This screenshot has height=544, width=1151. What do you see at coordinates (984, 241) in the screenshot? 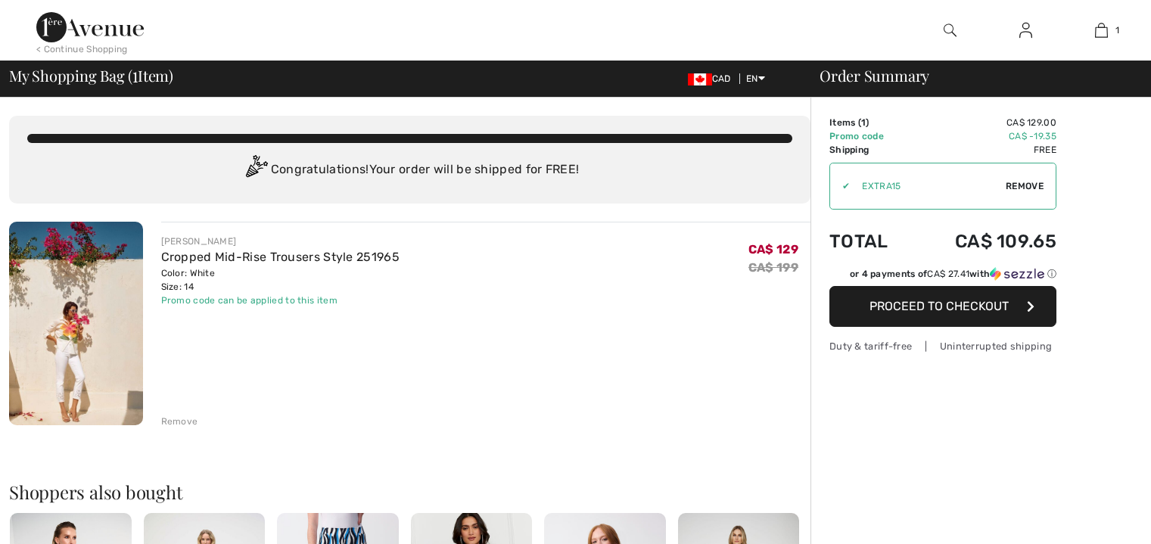
I see `td: CA$ 109.65` at bounding box center [984, 241].